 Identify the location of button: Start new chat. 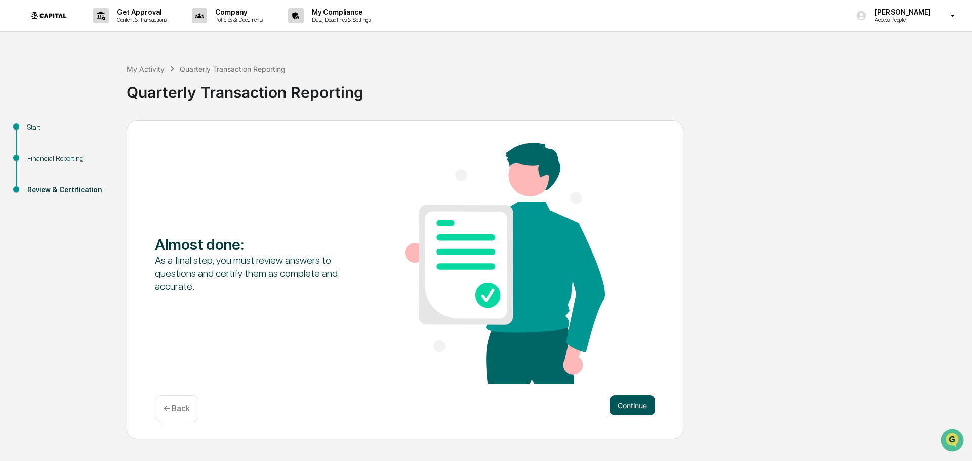
(178, 87).